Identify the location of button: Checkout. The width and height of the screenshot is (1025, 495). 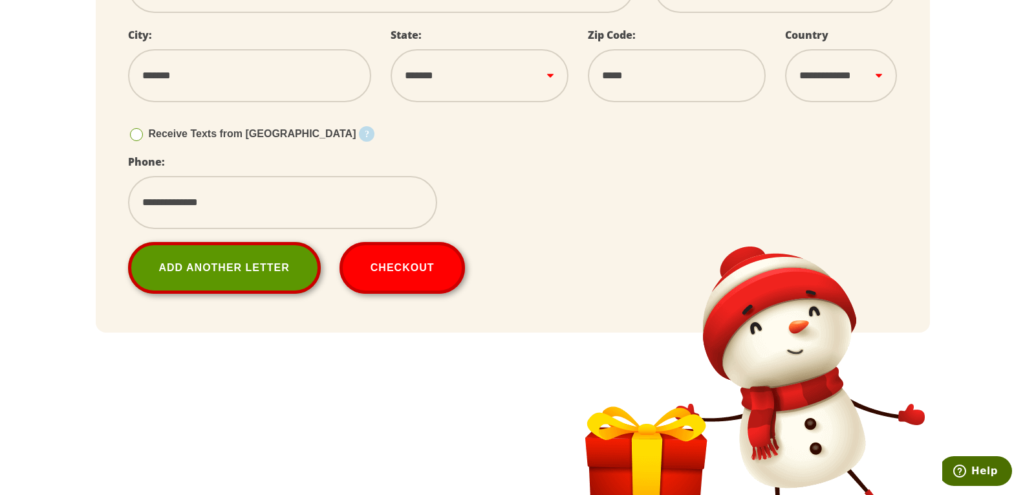
(402, 268).